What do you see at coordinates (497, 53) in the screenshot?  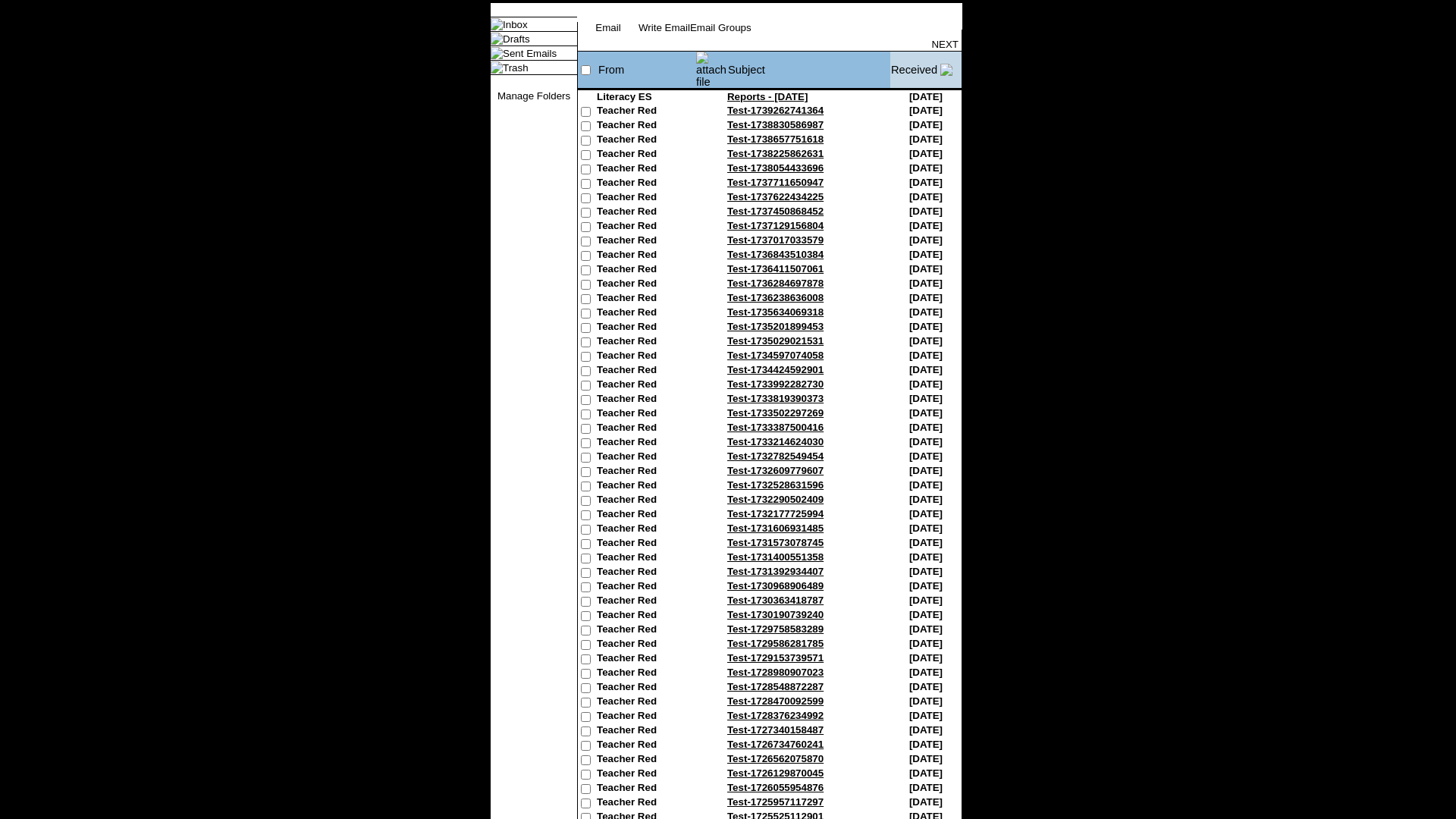 I see `img: folder_icon.gif` at bounding box center [497, 53].